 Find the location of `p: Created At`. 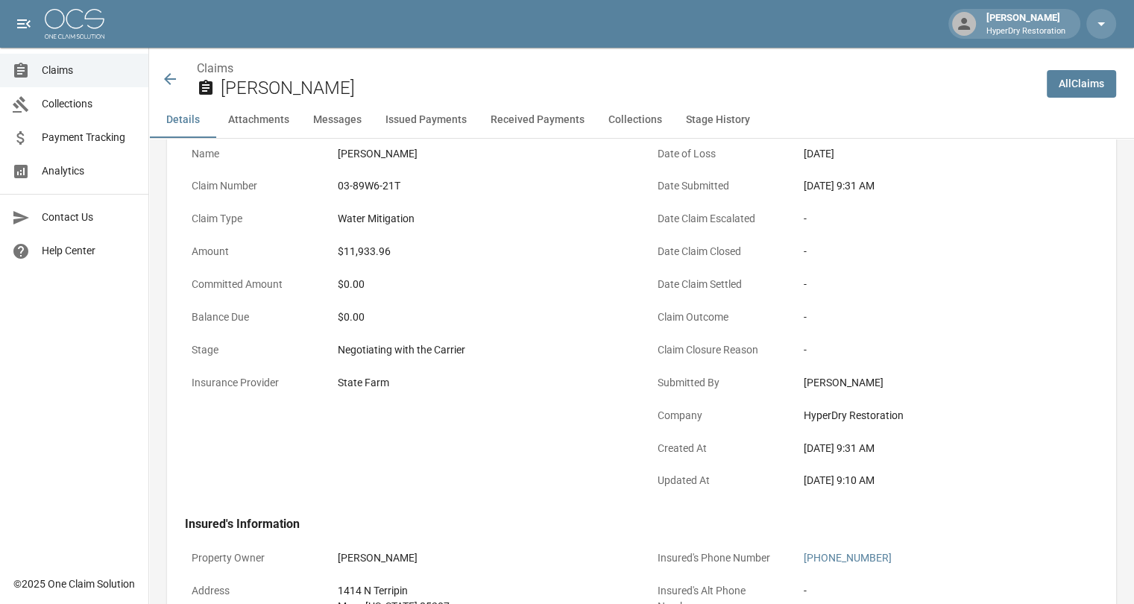

p: Created At is located at coordinates (718, 448).